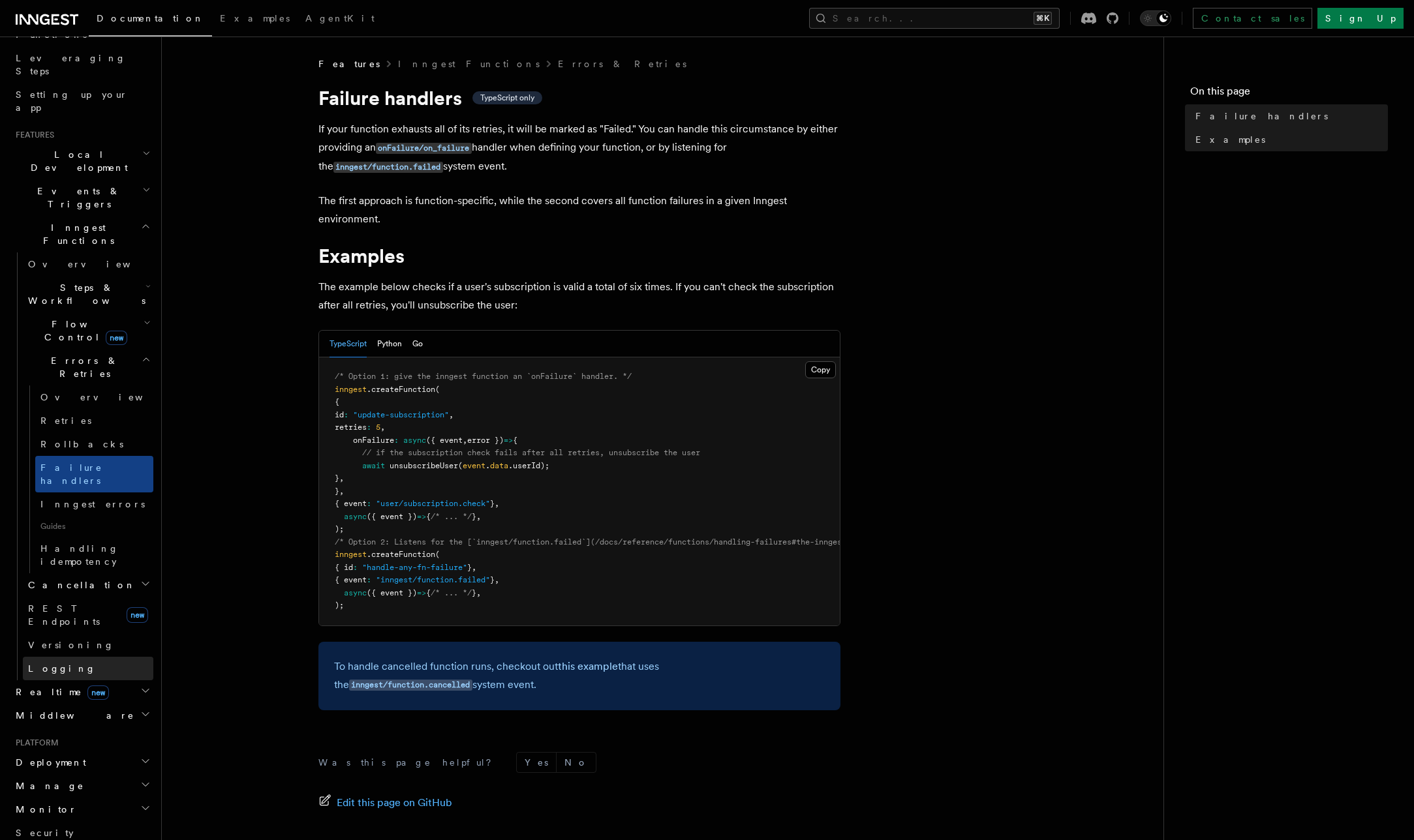 This screenshot has width=1414, height=840. Describe the element at coordinates (579, 256) in the screenshot. I see `h1: Examples` at that location.